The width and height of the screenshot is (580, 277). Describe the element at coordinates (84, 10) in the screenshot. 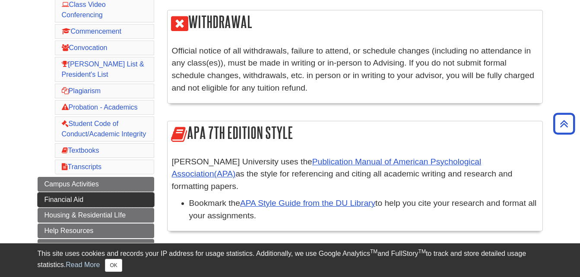

I see `a: Class Video Conferencing` at that location.